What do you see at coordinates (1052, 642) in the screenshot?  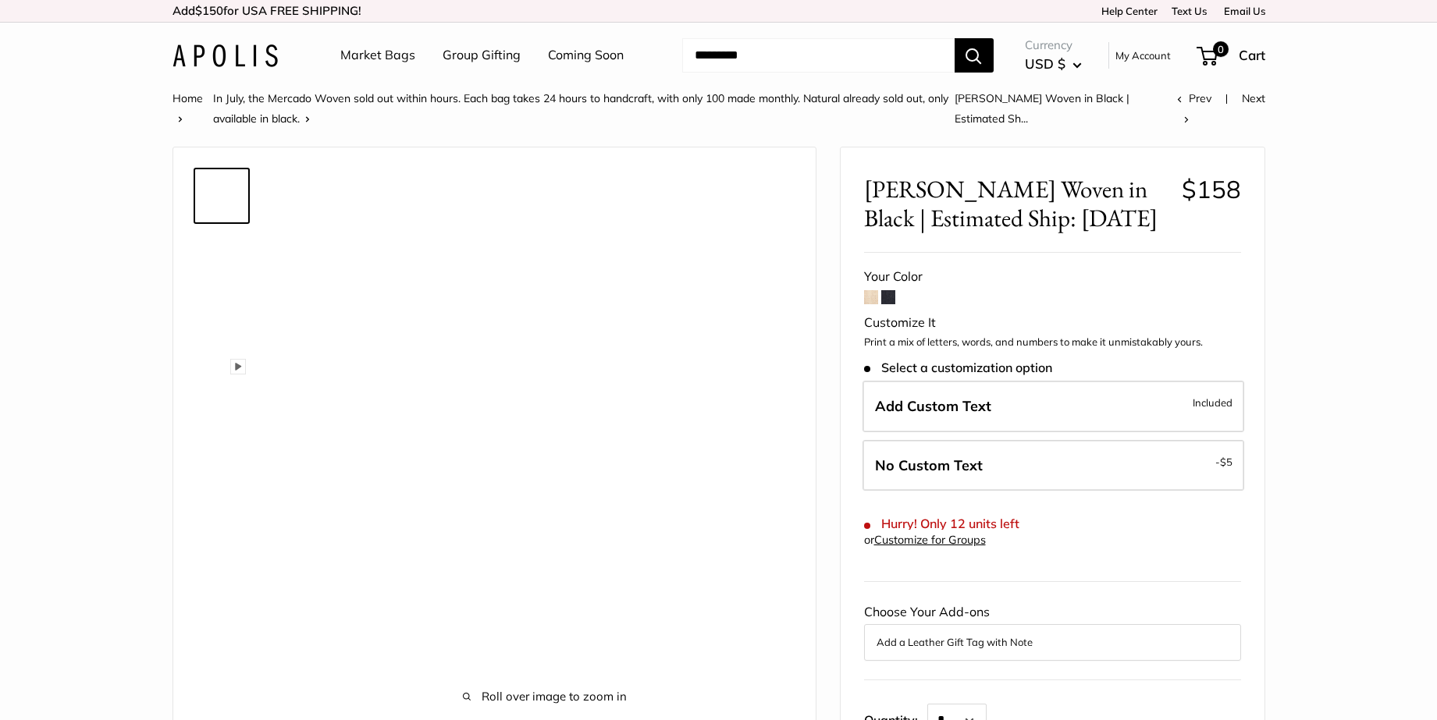 I see `button: Add a Leather Gift Tag with Note` at bounding box center [1052, 642].